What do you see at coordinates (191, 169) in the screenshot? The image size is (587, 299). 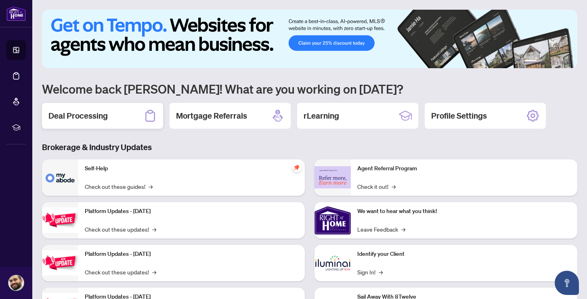 I see `p: Self-Help` at bounding box center [191, 169].